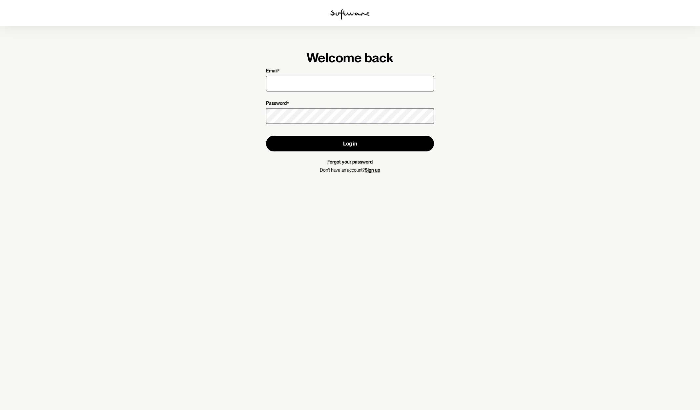 This screenshot has width=700, height=410. Describe the element at coordinates (350, 58) in the screenshot. I see `h1: Welcome back` at that location.